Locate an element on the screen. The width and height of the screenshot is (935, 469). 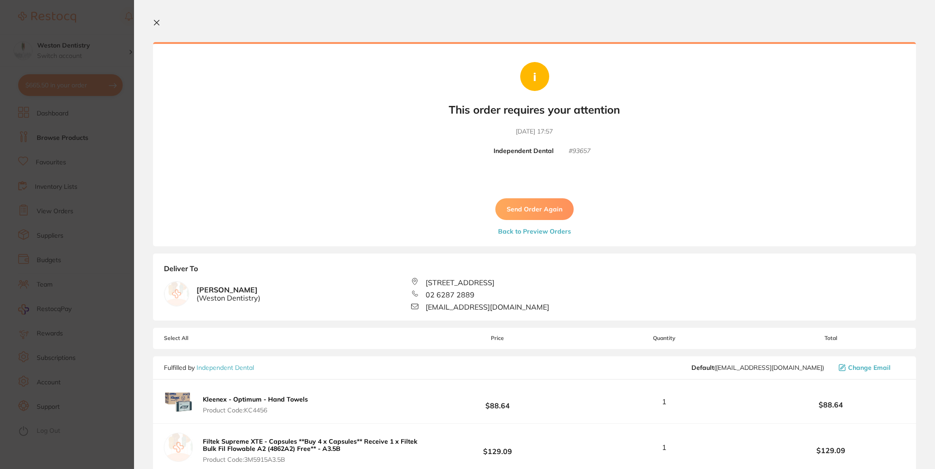
span: Product Code: 3M5915A3.5B is located at coordinates (311, 460).